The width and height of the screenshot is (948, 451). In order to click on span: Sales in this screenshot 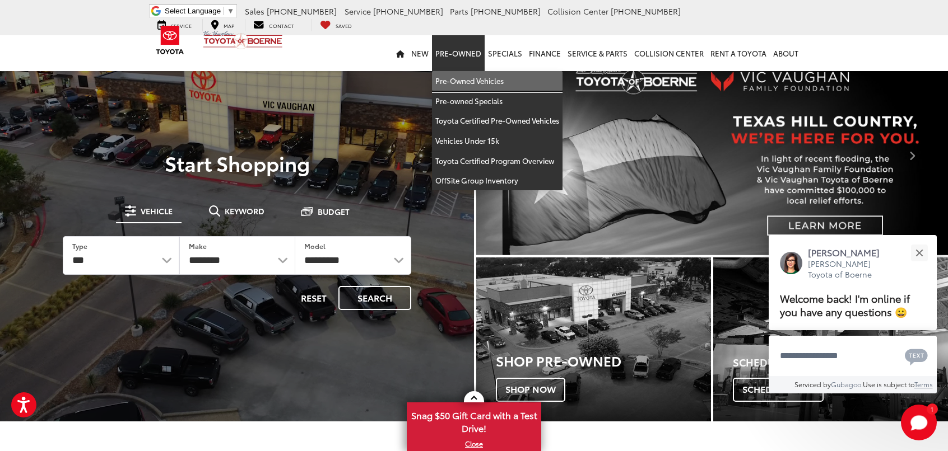, I will do `click(254, 11)`.